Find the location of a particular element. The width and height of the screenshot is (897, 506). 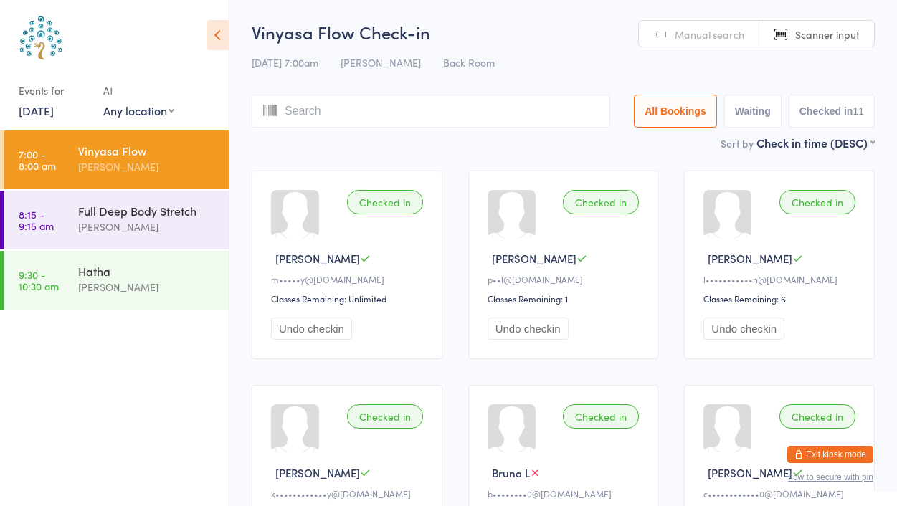

div: Full Deep Body Stretch is located at coordinates (147, 211).